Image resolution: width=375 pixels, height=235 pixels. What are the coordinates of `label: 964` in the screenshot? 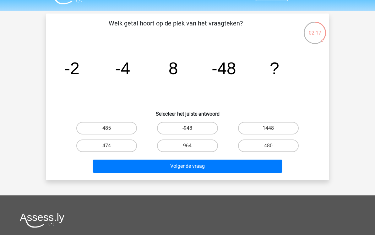 It's located at (187, 146).